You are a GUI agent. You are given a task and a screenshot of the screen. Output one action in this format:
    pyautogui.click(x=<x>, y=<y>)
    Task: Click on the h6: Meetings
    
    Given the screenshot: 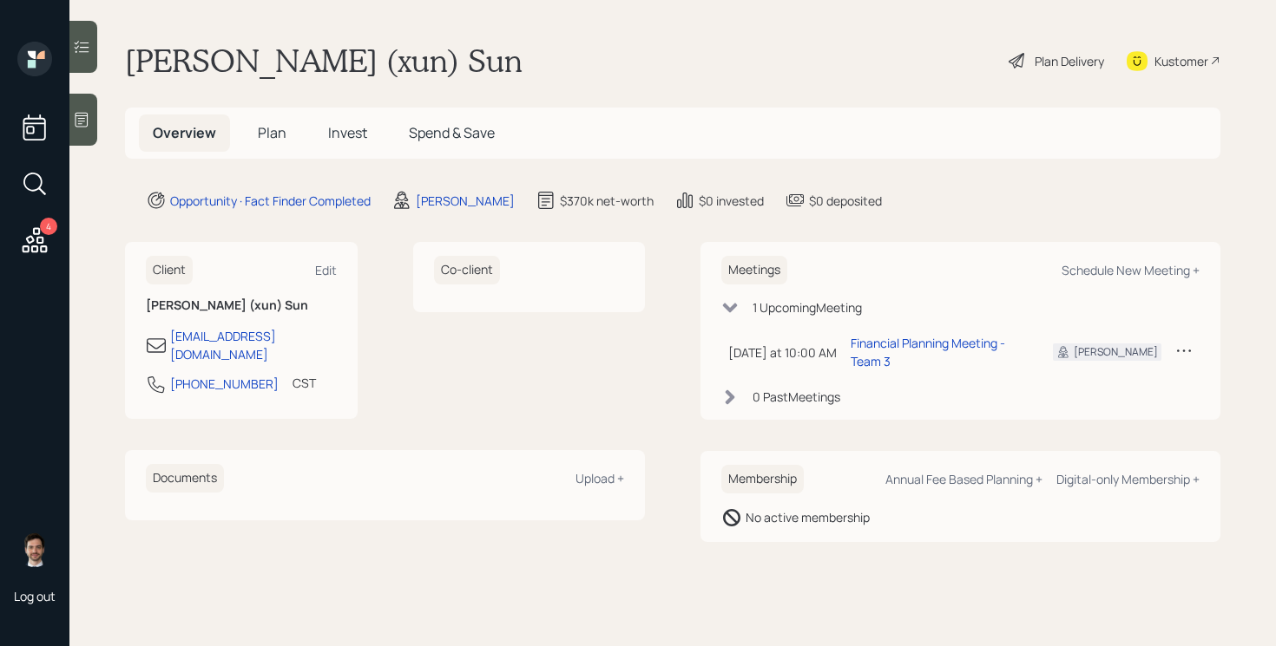 What is the action you would take?
    pyautogui.click(x=754, y=270)
    